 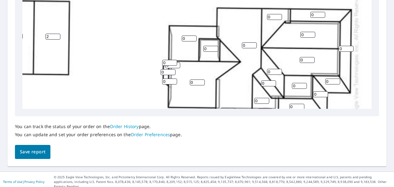 I want to click on button: Save report, so click(x=33, y=151).